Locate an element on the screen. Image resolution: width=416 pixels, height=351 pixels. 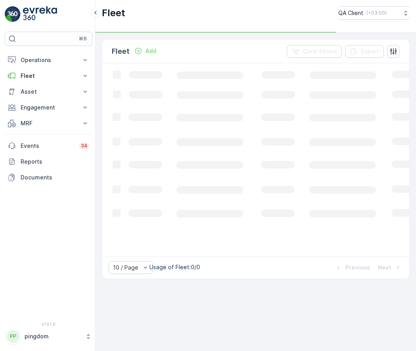
p: MRF is located at coordinates (48, 123).